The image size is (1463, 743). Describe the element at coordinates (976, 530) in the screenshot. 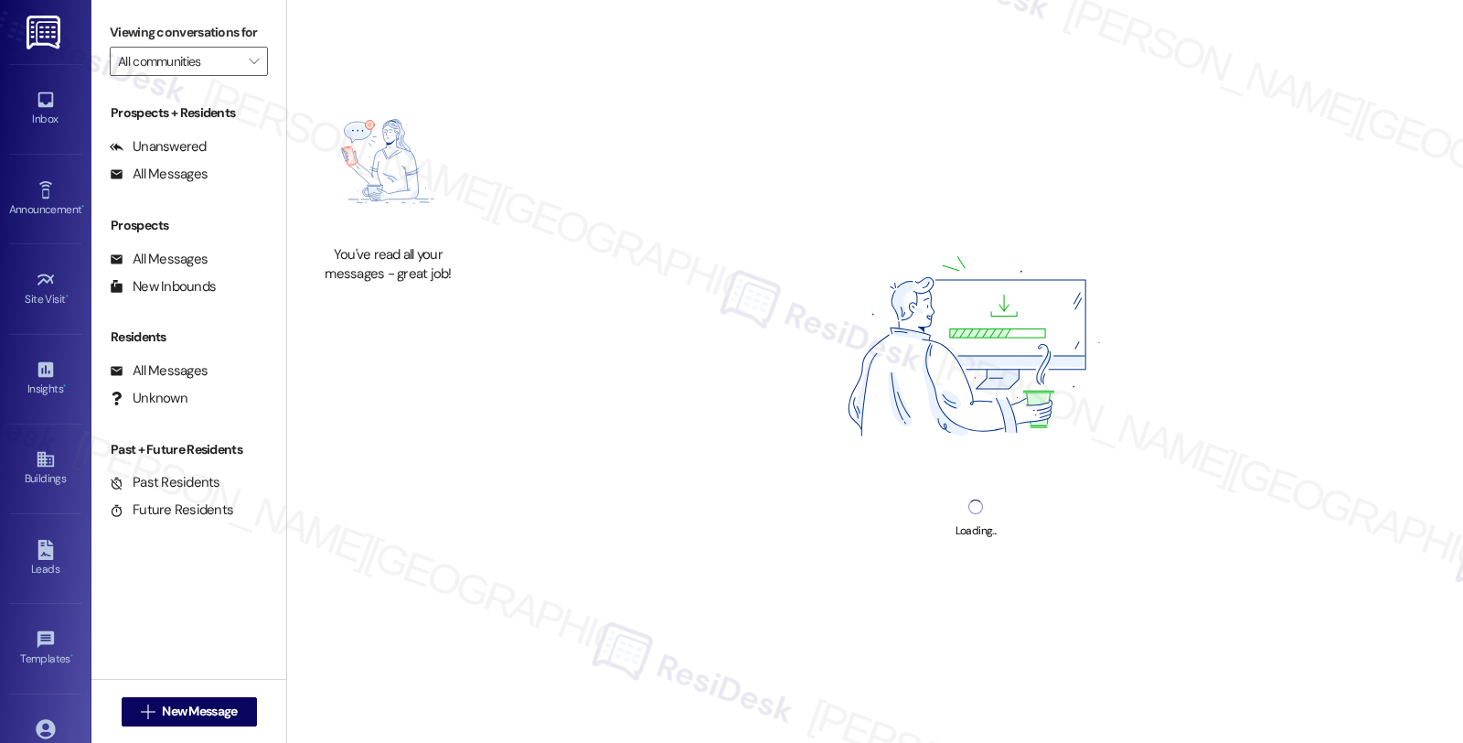

I see `div: Loading...` at that location.